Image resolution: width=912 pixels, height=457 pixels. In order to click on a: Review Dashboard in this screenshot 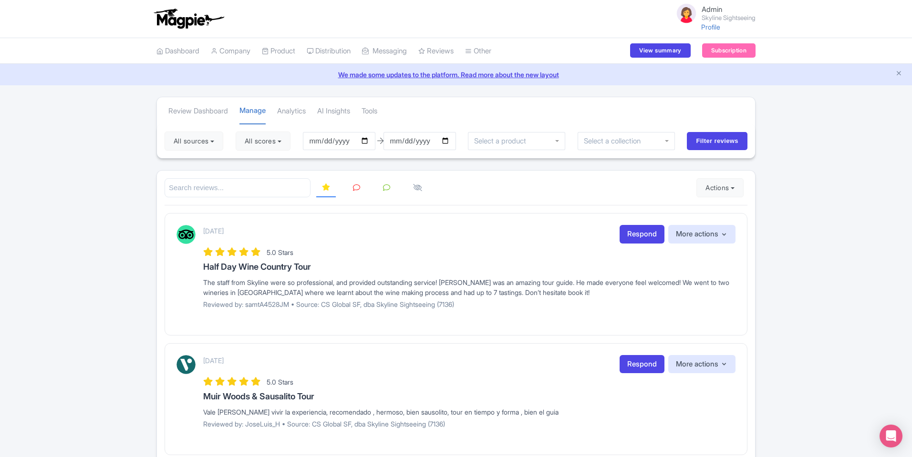, I will do `click(198, 111)`.